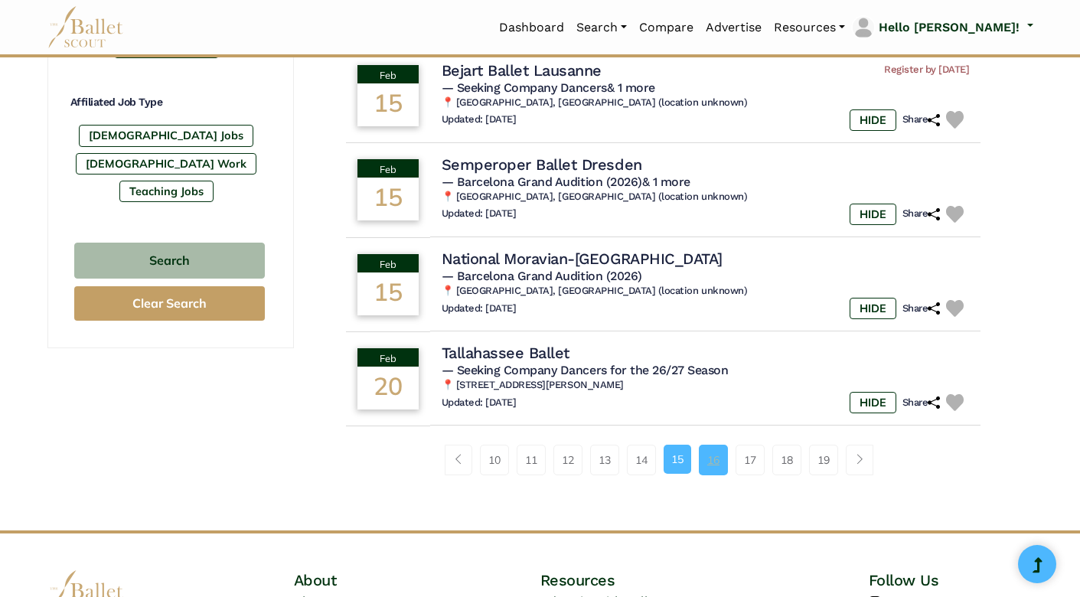 Image resolution: width=1080 pixels, height=597 pixels. Describe the element at coordinates (750, 460) in the screenshot. I see `a: 17` at that location.